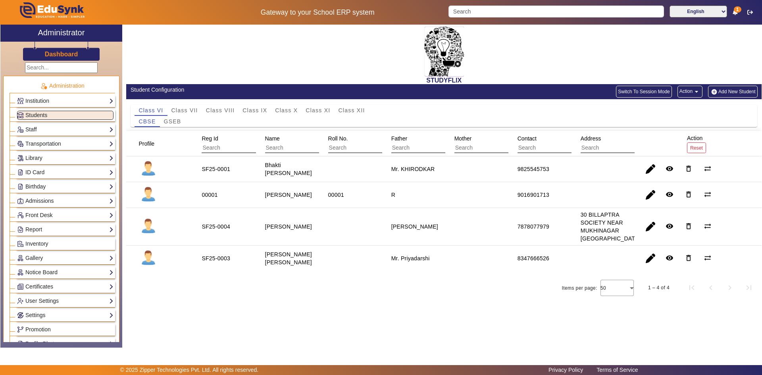  What do you see at coordinates (62, 54) in the screenshot?
I see `a: Dashboard` at bounding box center [62, 54].